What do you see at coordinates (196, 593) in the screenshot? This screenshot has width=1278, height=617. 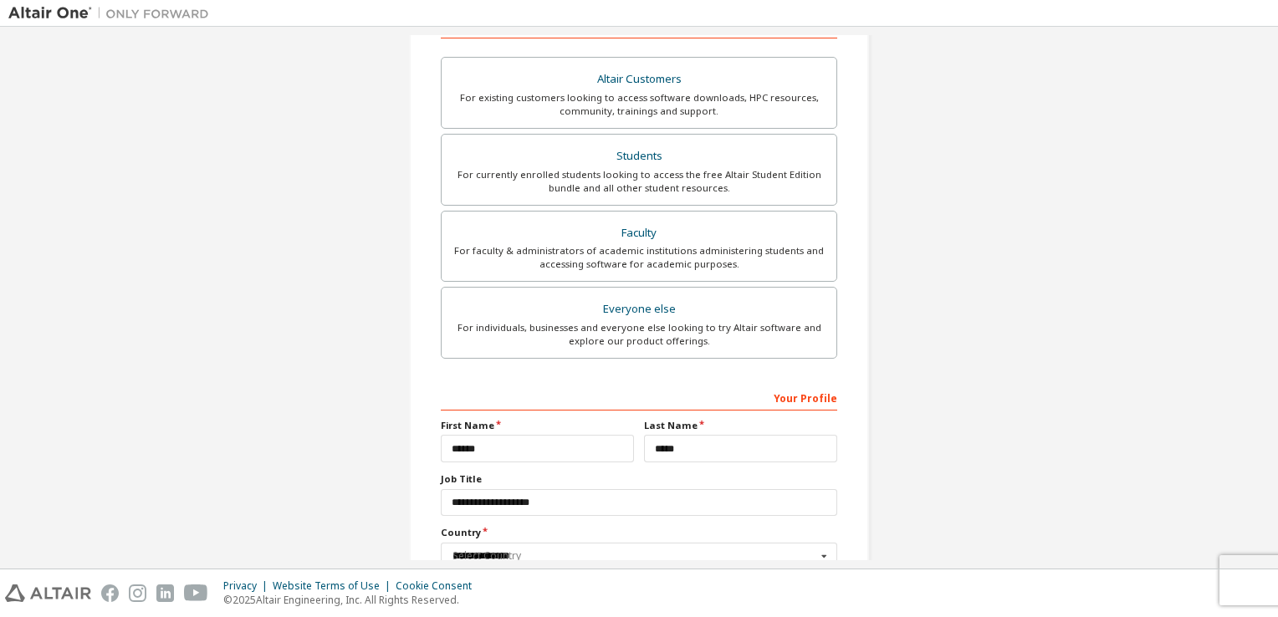 I see `img: youtube.svg` at bounding box center [196, 593].